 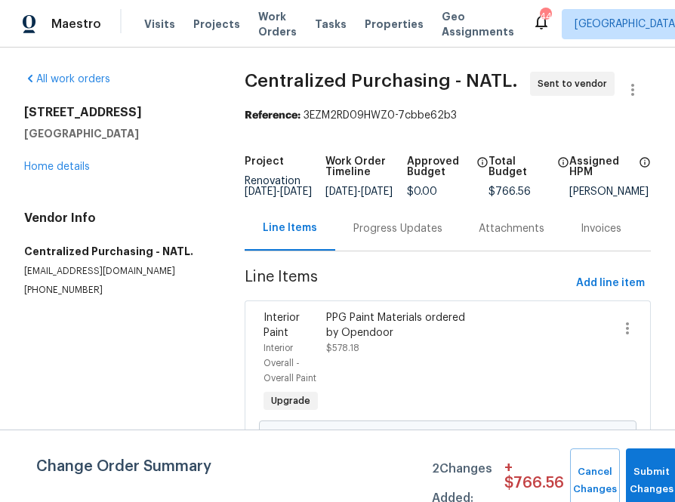 I want to click on span: Line Items, so click(x=407, y=283).